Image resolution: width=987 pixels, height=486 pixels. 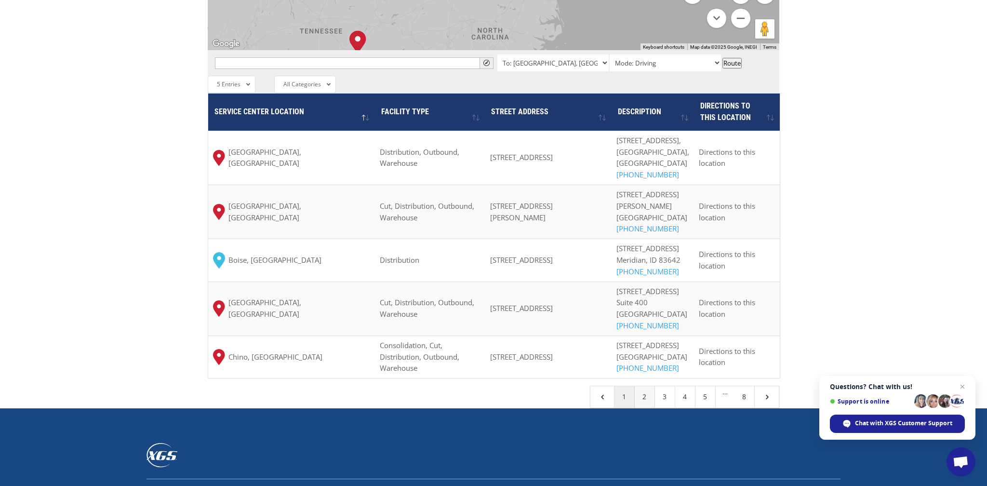 I want to click on img: Google, so click(x=226, y=44).